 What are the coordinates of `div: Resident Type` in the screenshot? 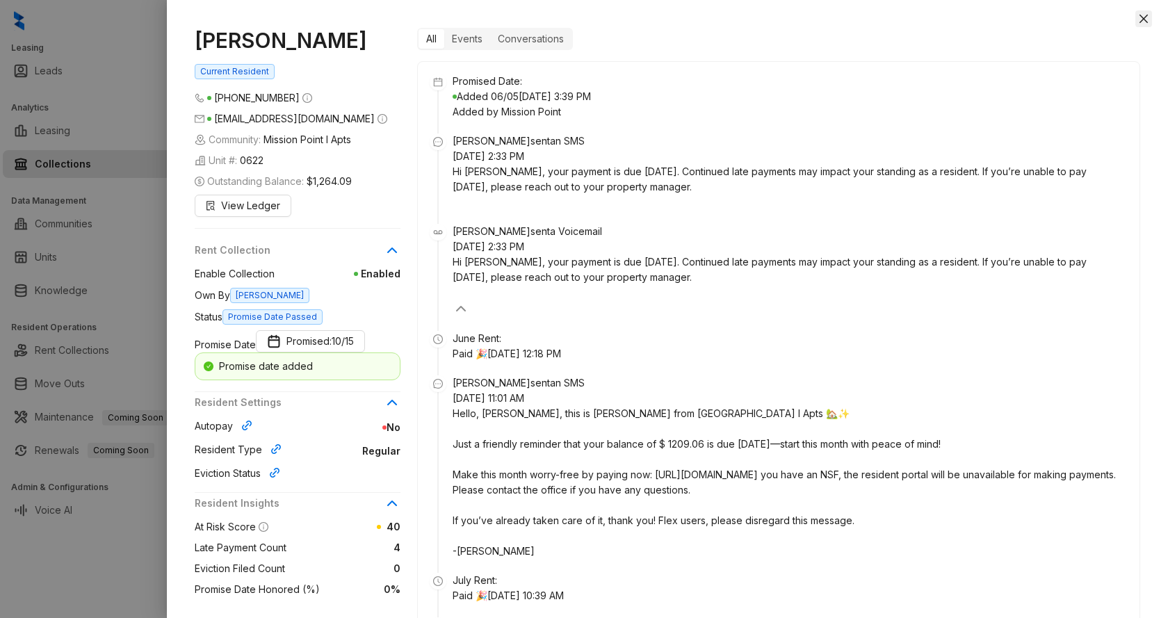 It's located at (241, 451).